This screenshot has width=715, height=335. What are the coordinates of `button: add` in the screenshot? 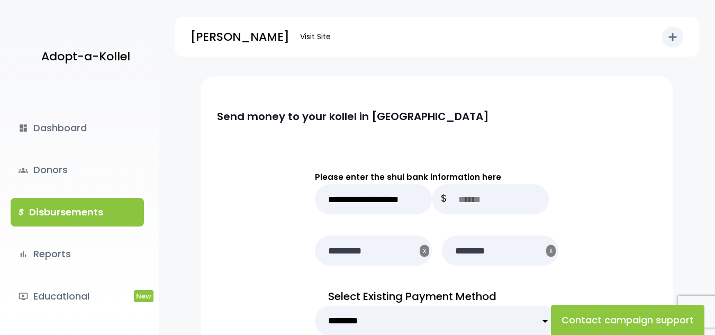 It's located at (673, 37).